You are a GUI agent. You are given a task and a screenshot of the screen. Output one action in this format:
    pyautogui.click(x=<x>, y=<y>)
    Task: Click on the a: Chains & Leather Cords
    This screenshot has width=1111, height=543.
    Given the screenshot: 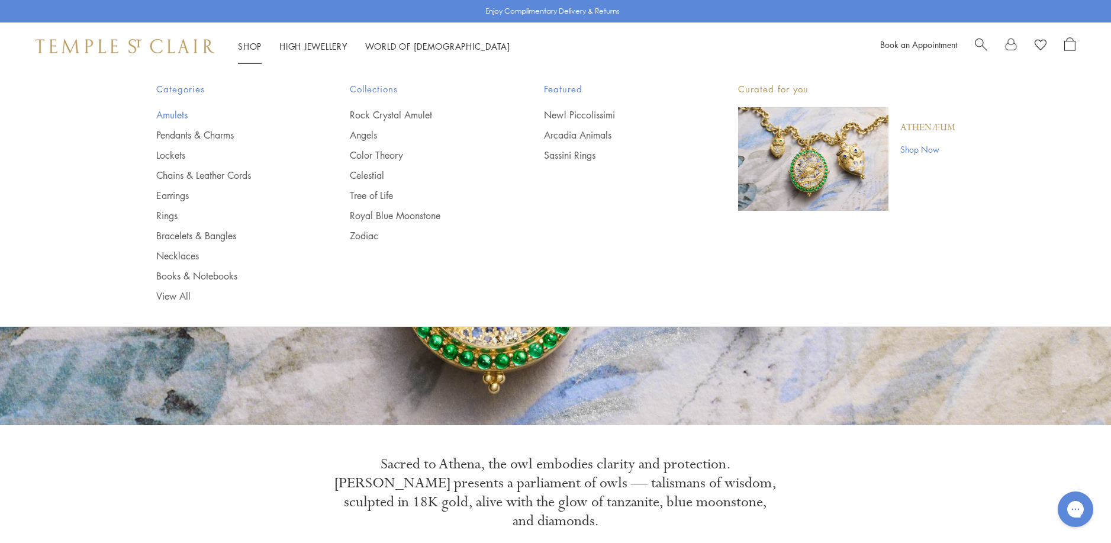 What is the action you would take?
    pyautogui.click(x=230, y=175)
    